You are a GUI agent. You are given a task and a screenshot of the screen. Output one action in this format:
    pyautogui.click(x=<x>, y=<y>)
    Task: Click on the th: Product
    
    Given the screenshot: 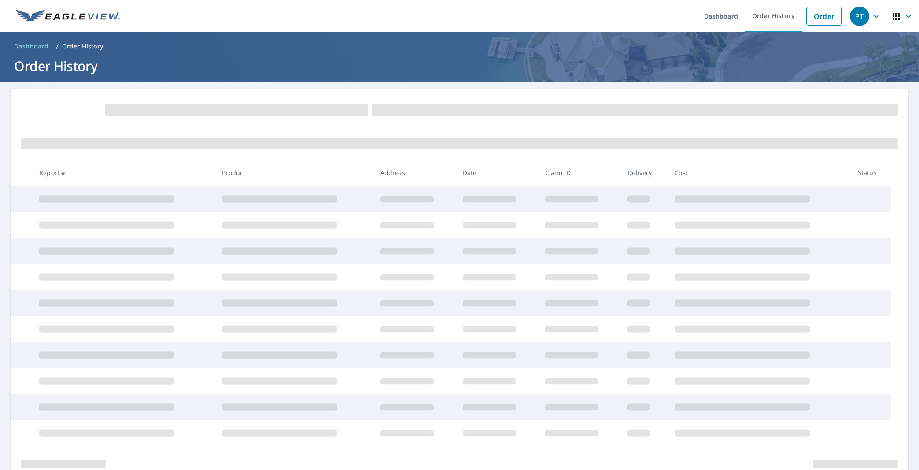 What is the action you would take?
    pyautogui.click(x=294, y=172)
    